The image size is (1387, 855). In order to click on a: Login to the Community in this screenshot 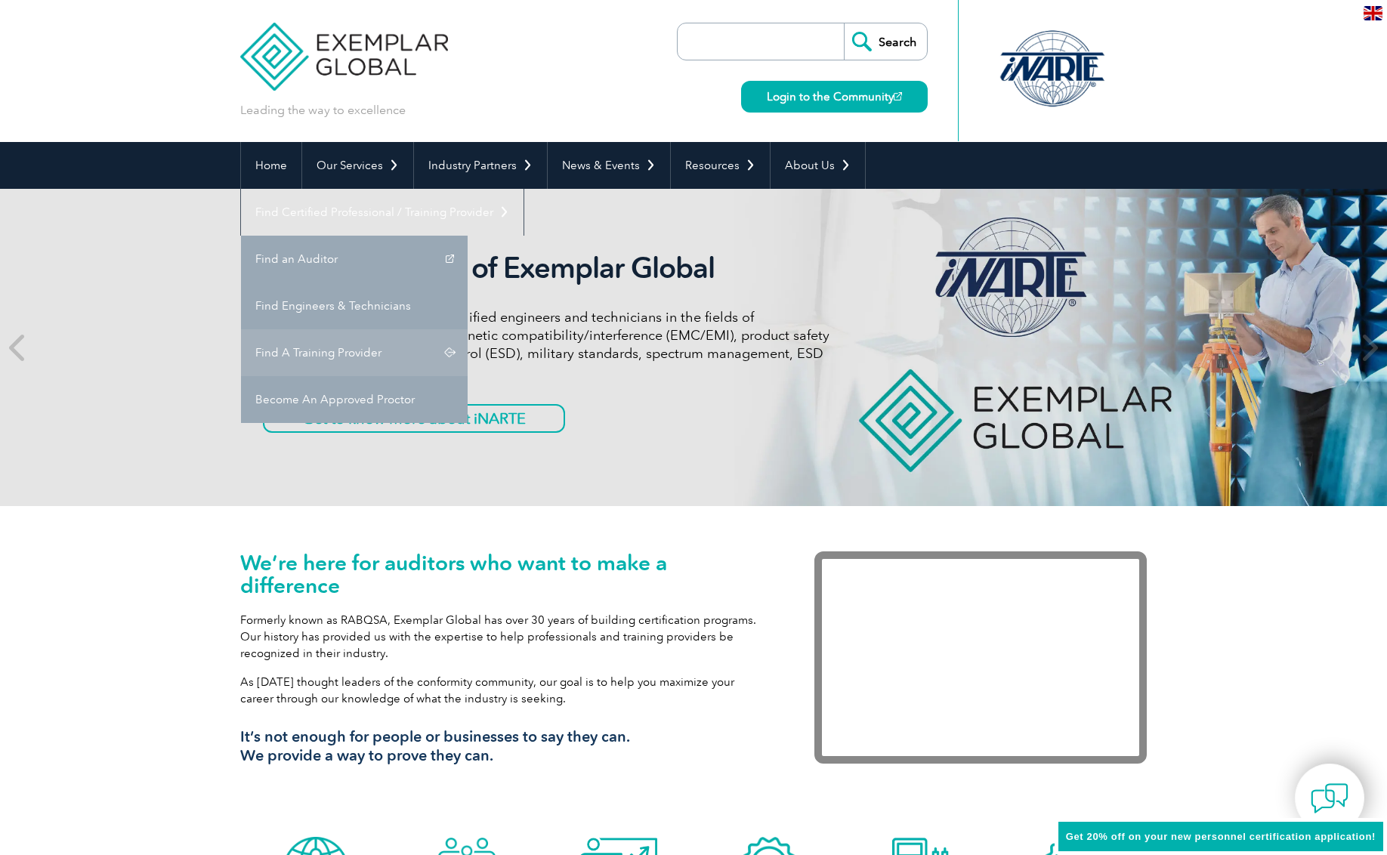, I will do `click(834, 97)`.